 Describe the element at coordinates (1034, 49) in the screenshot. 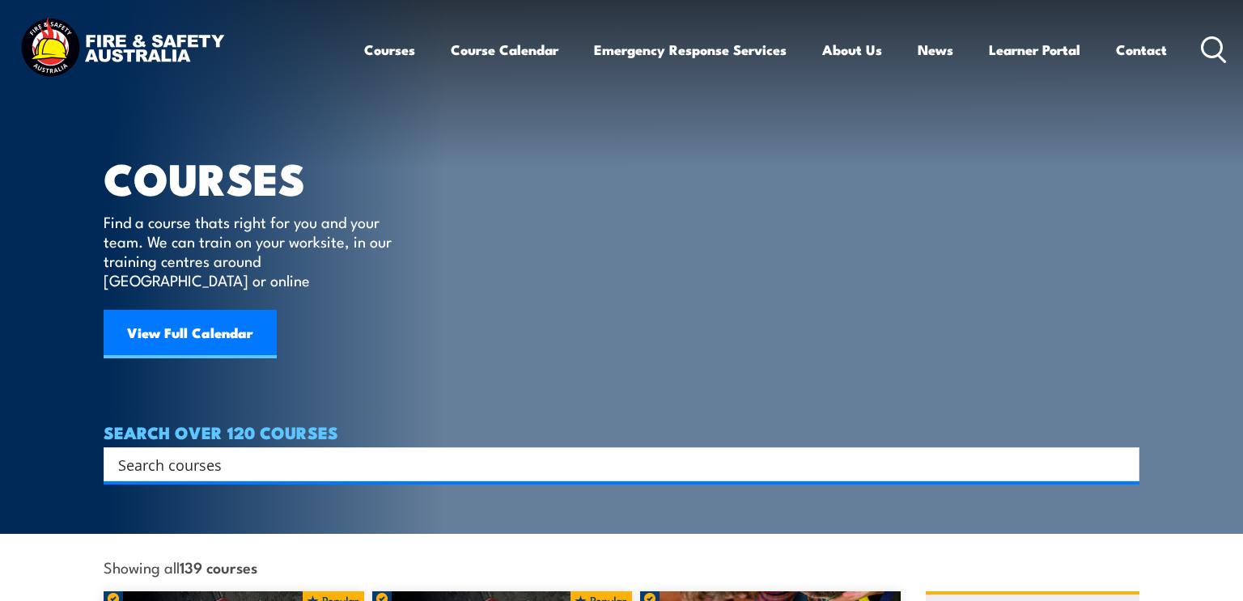

I see `a: Learner Portal` at that location.